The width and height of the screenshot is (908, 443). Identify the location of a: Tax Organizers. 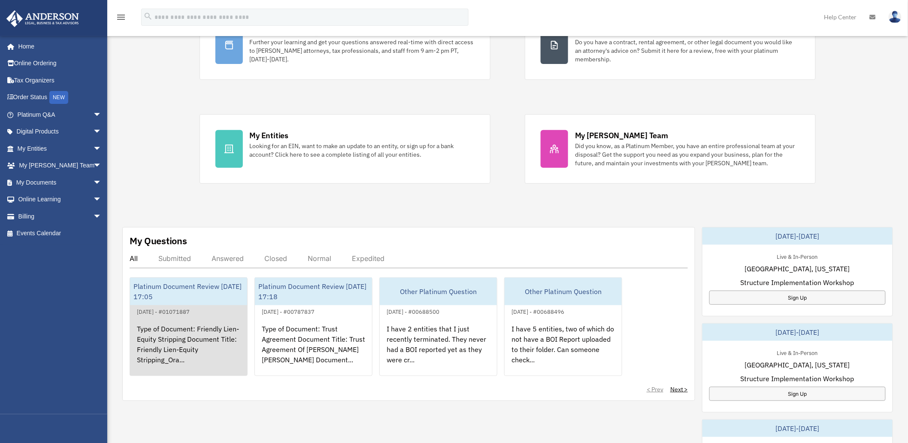
(60, 80).